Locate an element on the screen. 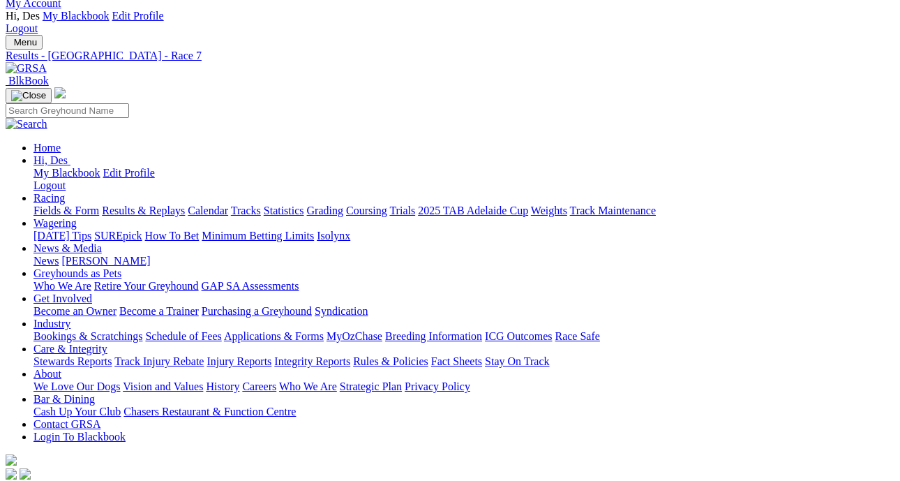  img: Search is located at coordinates (27, 124).